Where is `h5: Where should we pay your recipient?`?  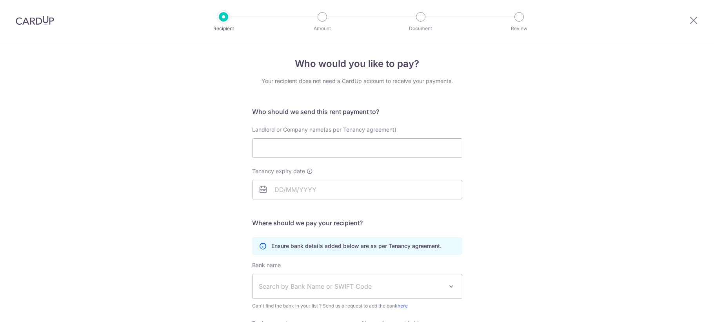
h5: Where should we pay your recipient? is located at coordinates (357, 223).